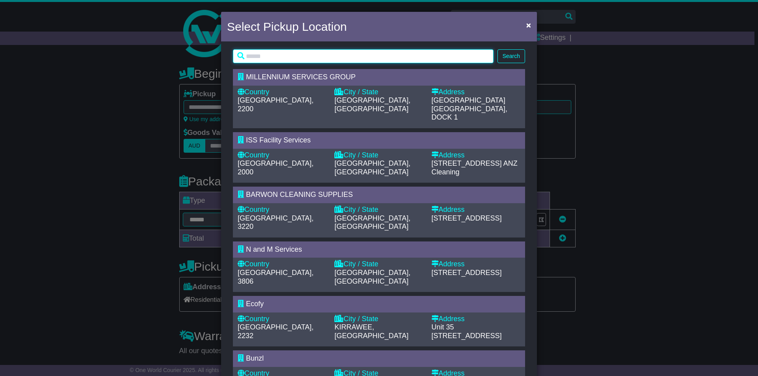 The height and width of the screenshot is (376, 758). What do you see at coordinates (287, 26) in the screenshot?
I see `h4: Select Pickup Location` at bounding box center [287, 26].